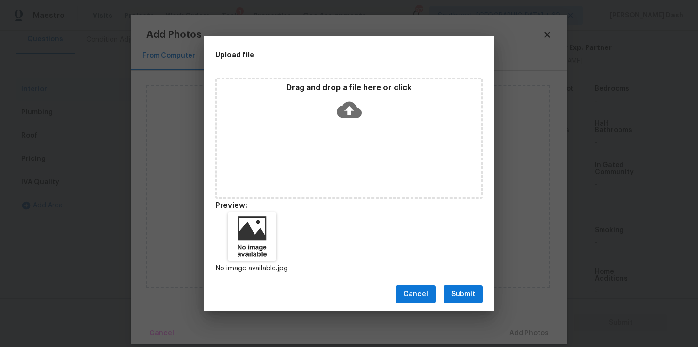 The height and width of the screenshot is (347, 698). What do you see at coordinates (327, 55) in the screenshot?
I see `h2: Upload file` at bounding box center [327, 55].